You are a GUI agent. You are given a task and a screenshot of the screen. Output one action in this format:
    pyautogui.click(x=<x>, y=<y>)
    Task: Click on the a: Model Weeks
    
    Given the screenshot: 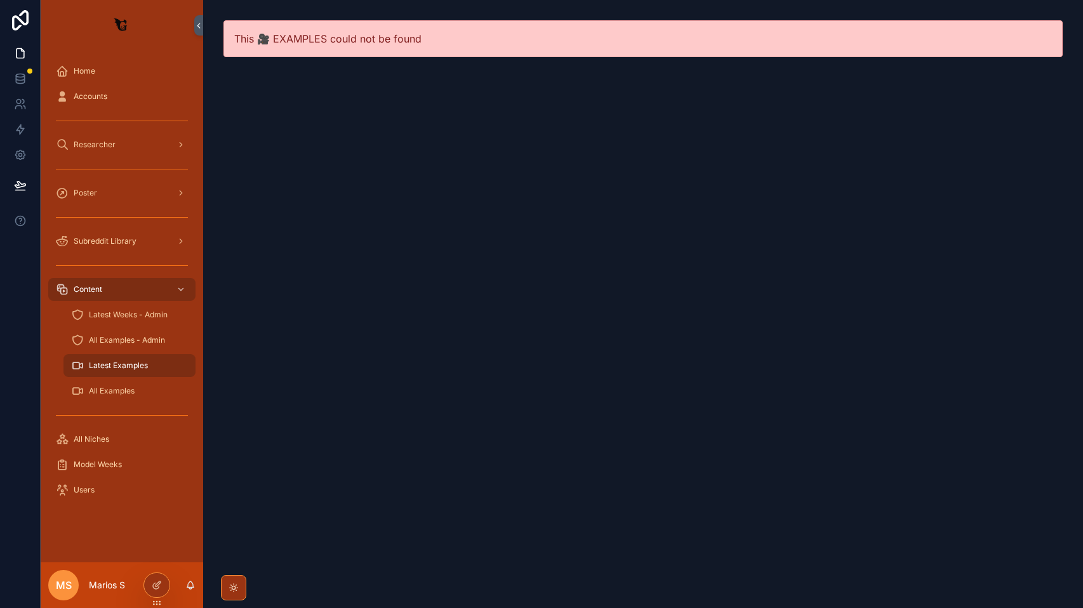 What is the action you would take?
    pyautogui.click(x=122, y=465)
    